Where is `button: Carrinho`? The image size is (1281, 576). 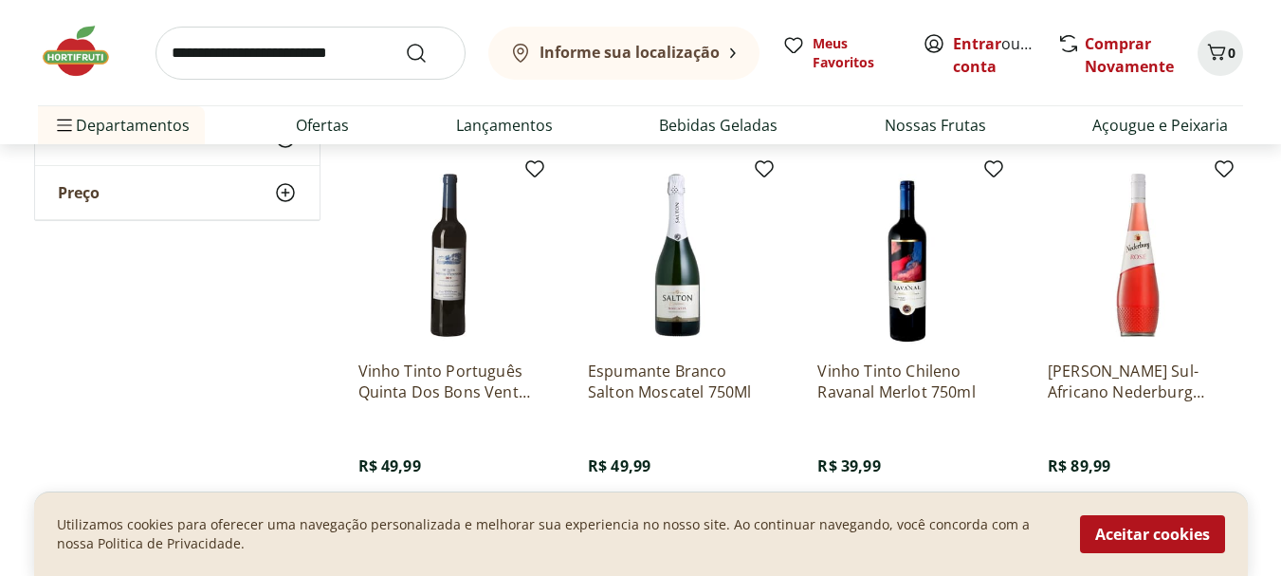
button: Carrinho is located at coordinates (1221, 53).